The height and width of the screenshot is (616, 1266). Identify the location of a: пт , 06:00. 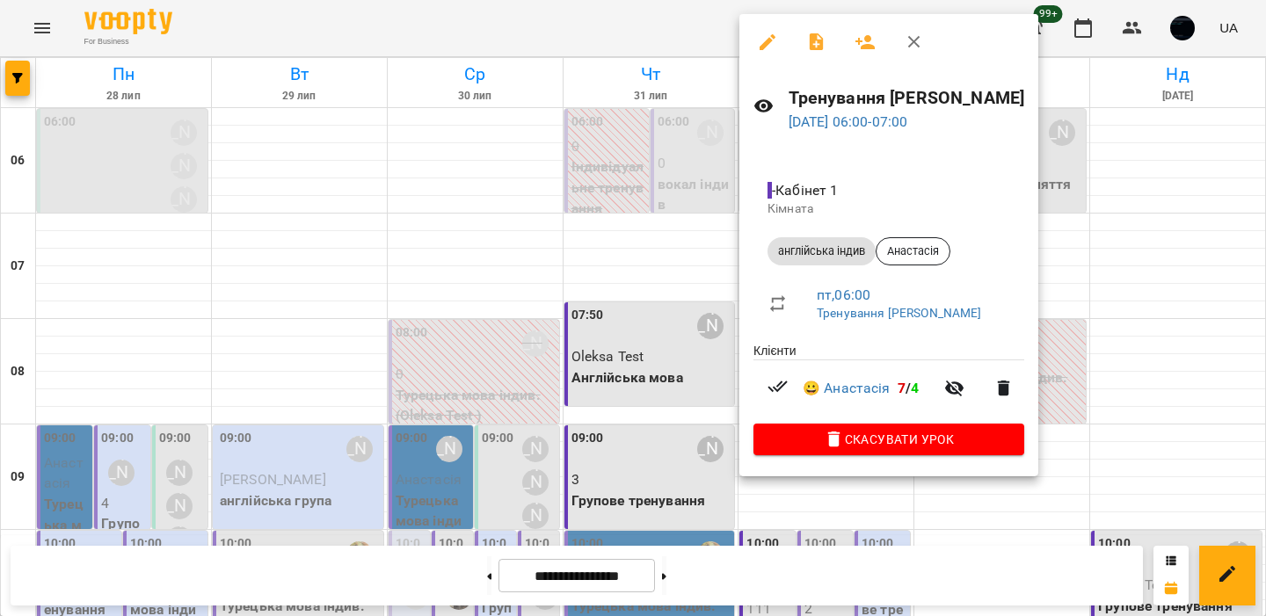
(843, 294).